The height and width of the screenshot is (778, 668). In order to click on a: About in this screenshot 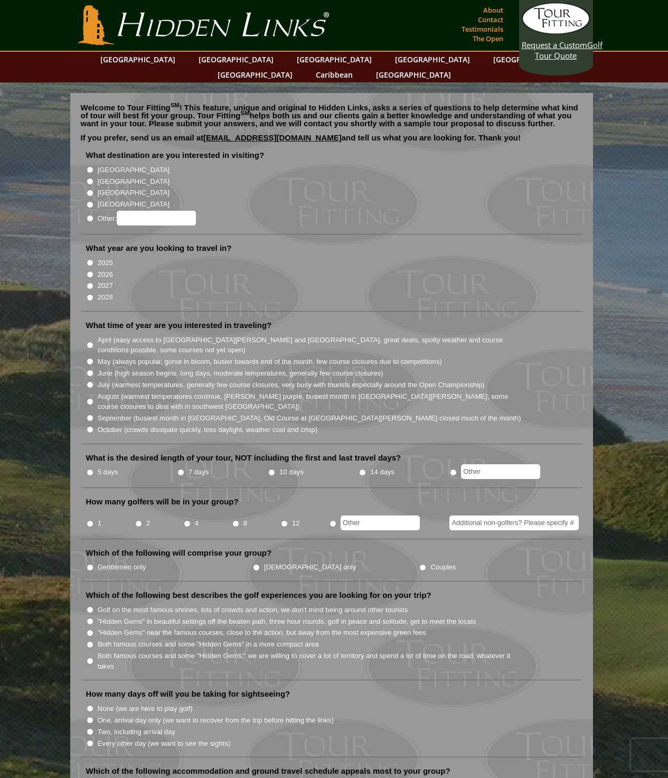, I will do `click(493, 10)`.